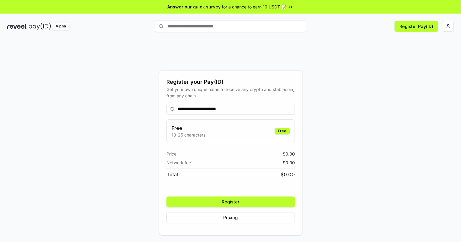  Describe the element at coordinates (194, 7) in the screenshot. I see `span: Answer our quick survey` at that location.